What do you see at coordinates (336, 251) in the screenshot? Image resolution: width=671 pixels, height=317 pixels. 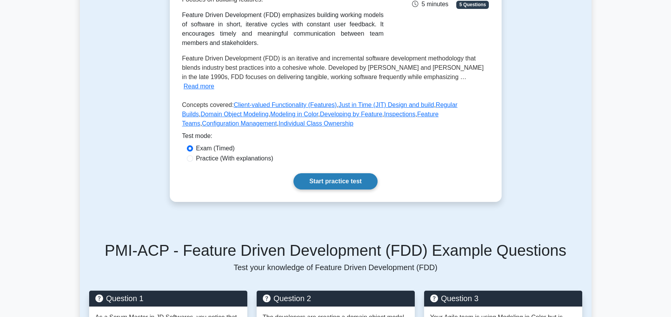 I see `h5: PMI-ACP - Feature Driven Development (FDD) Example Questions` at bounding box center [336, 251].